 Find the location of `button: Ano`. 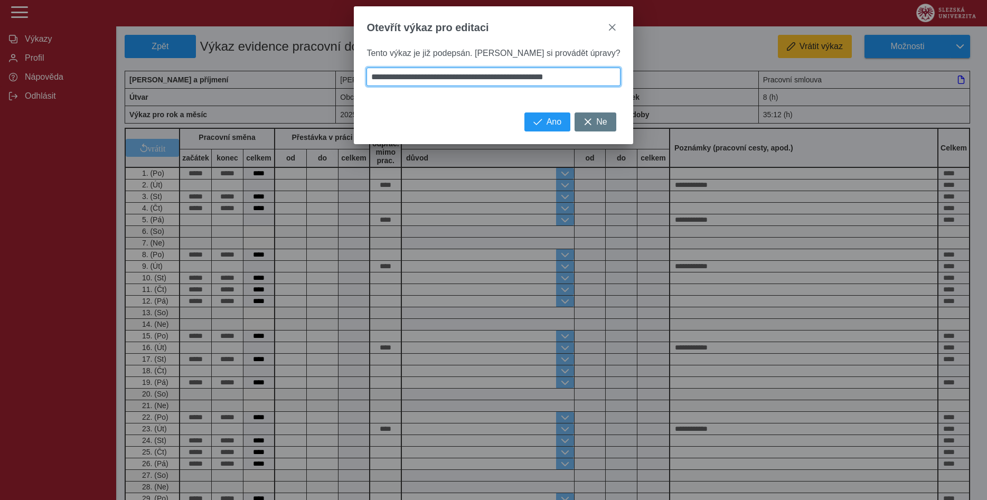

button: Ano is located at coordinates (547, 122).